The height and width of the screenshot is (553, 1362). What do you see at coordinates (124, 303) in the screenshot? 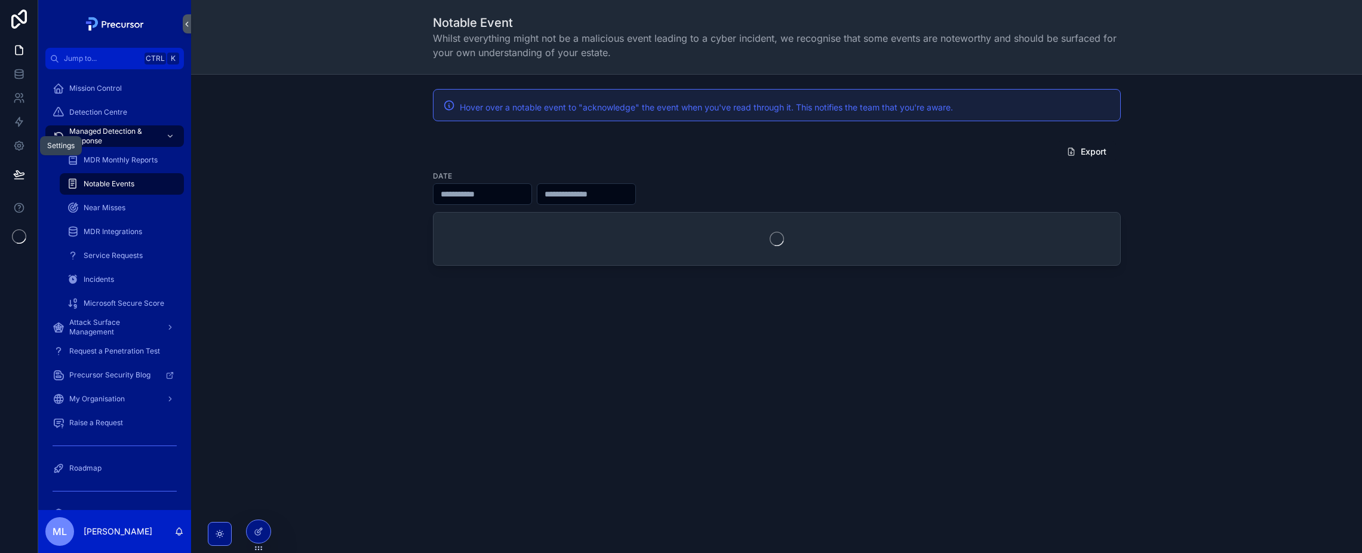
I see `span: Microsoft Secure Score` at bounding box center [124, 303].